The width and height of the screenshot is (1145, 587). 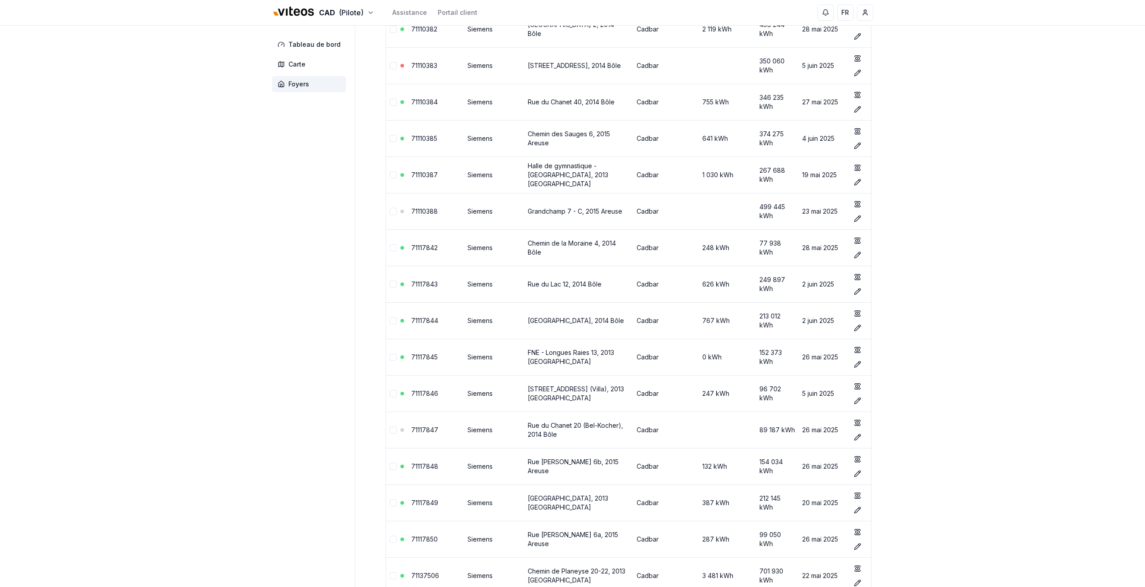 What do you see at coordinates (571, 102) in the screenshot?
I see `a: Rue du Chanet 40, 2014 Bôle` at bounding box center [571, 102].